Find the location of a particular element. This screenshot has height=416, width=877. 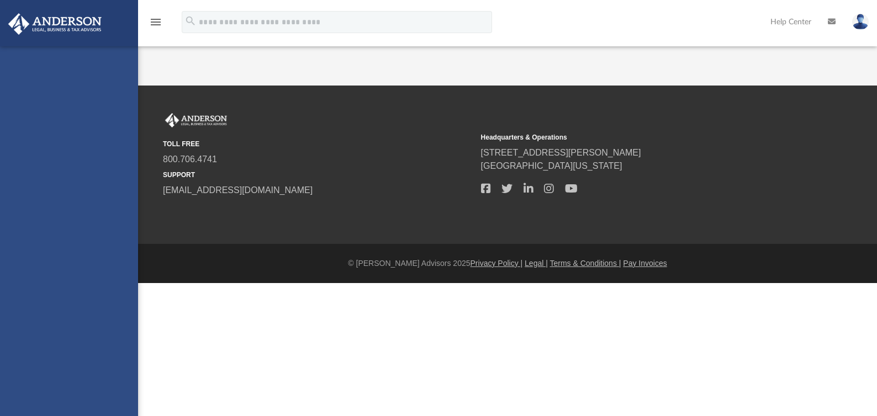

i: search is located at coordinates (190, 21).